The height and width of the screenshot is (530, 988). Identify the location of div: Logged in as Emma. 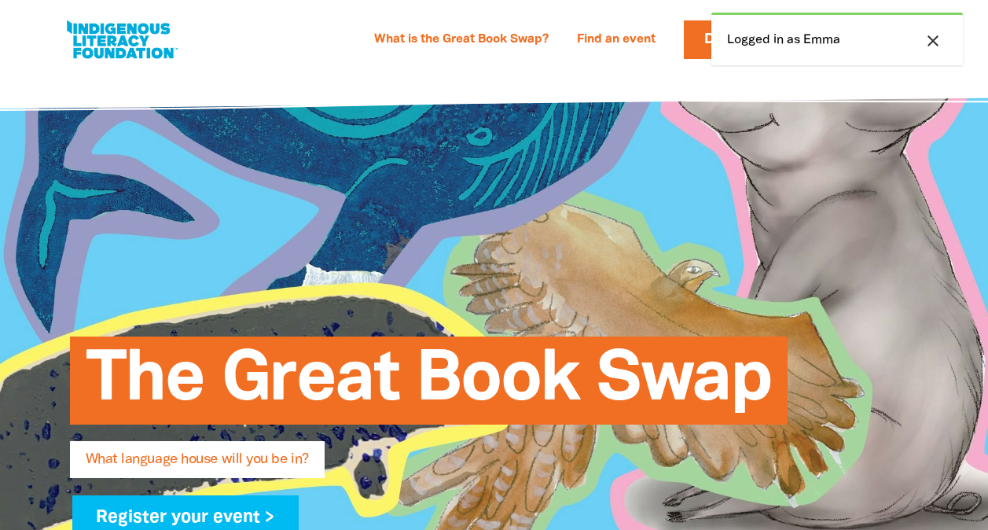
(837, 38).